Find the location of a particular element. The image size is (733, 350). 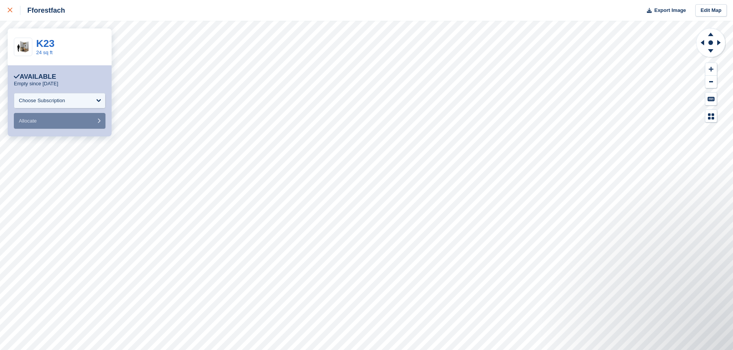

a: K23 is located at coordinates (45, 43).